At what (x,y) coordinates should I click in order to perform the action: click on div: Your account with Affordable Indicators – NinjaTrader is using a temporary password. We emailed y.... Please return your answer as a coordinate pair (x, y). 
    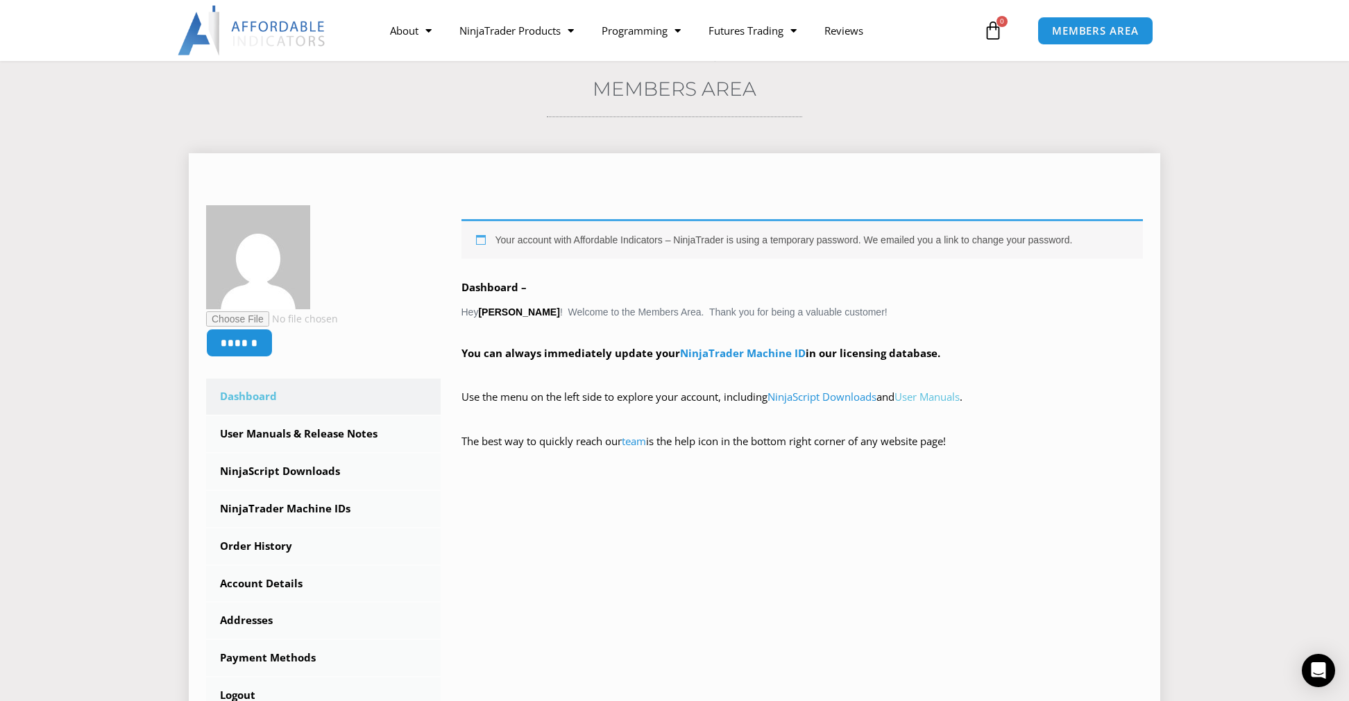
    Looking at the image, I should click on (802, 239).